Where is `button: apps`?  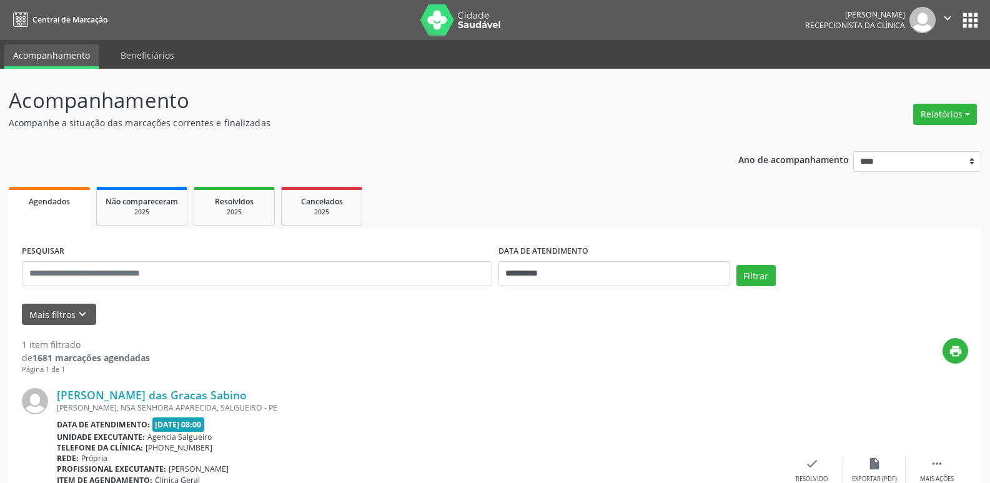 button: apps is located at coordinates (970, 20).